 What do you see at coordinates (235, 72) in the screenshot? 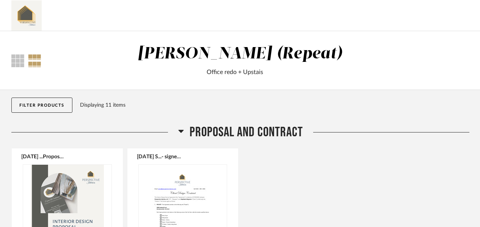
I see `div: Office redo + Upstais` at bounding box center [235, 72].